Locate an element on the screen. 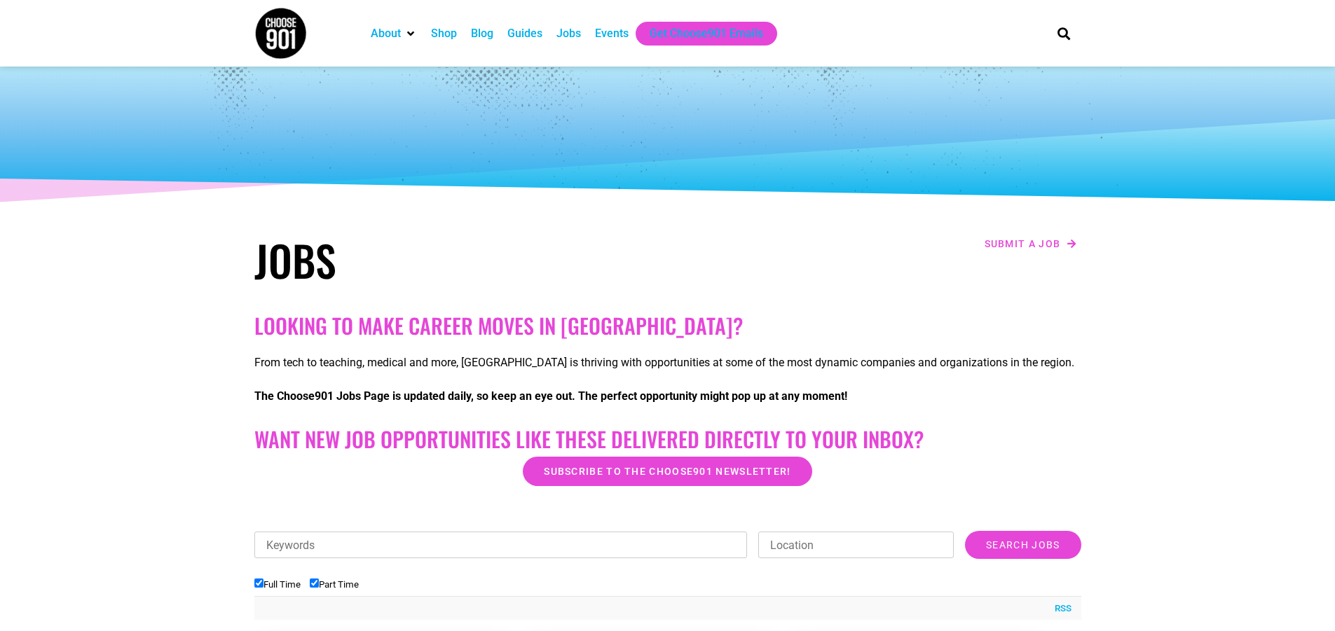 This screenshot has height=631, width=1335. a: Guides is located at coordinates (525, 34).